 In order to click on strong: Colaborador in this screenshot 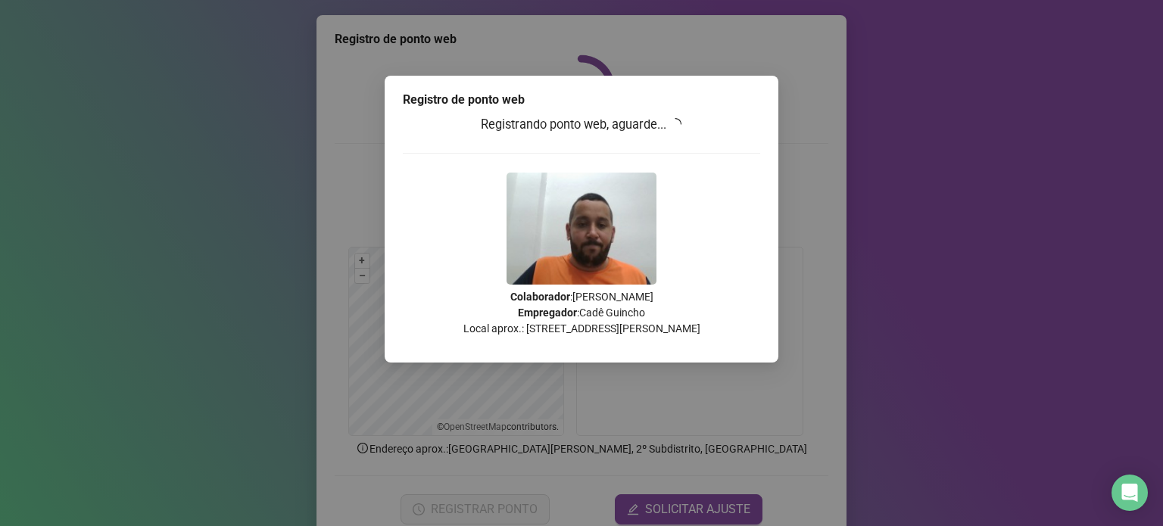, I will do `click(540, 297)`.